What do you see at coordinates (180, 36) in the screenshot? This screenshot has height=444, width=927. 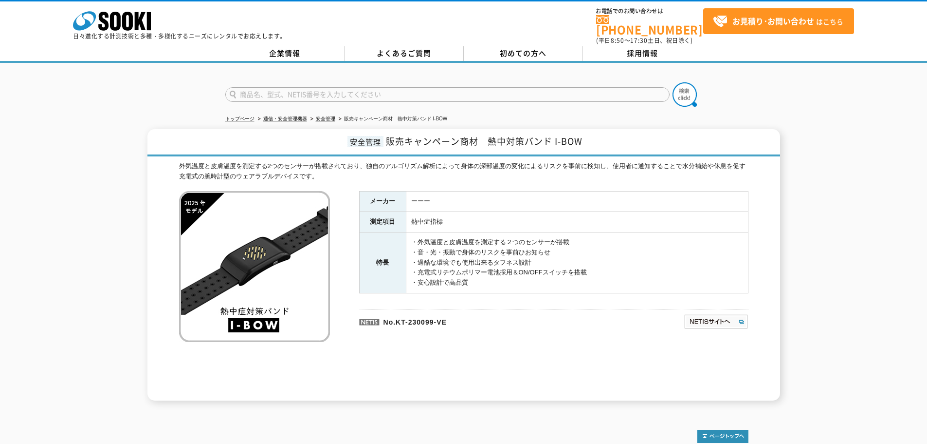 I see `p: 日々進化する計測技術と多種・多様化するニーズにレンタルでお応えします。` at bounding box center [180, 36].